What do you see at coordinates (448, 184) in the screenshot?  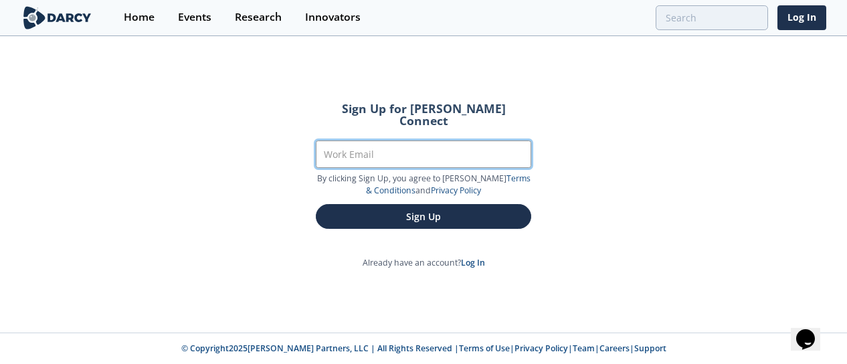 I see `a: Terms & Conditions` at bounding box center [448, 184].